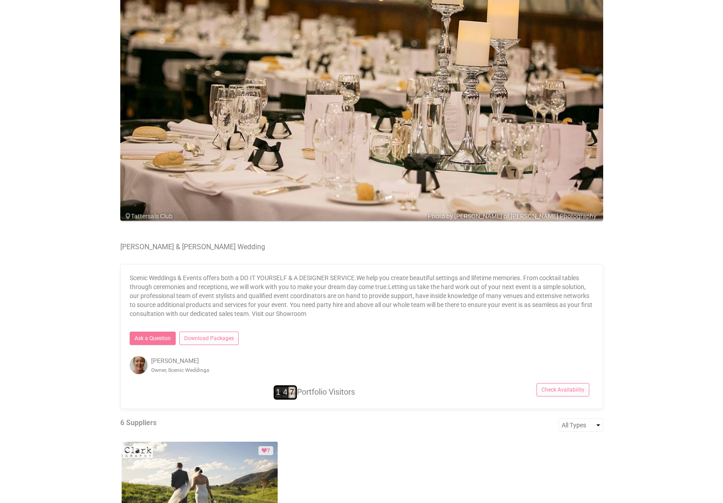 The width and height of the screenshot is (723, 503). I want to click on a: Ask a Question, so click(153, 338).